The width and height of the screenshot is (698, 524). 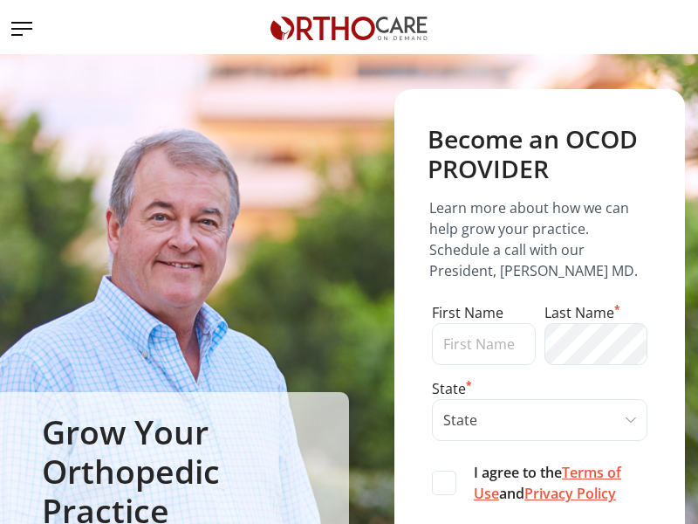 I want to click on input: First Name, so click(x=483, y=344).